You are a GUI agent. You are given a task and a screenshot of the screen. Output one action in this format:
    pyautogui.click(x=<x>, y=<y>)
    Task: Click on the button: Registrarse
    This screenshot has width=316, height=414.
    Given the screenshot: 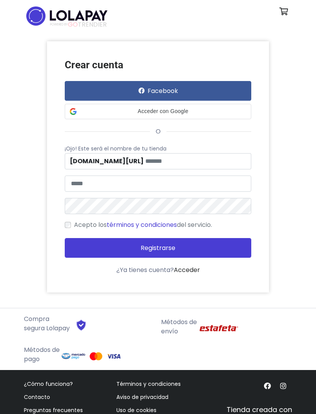 What is the action you would take?
    pyautogui.click(x=158, y=248)
    